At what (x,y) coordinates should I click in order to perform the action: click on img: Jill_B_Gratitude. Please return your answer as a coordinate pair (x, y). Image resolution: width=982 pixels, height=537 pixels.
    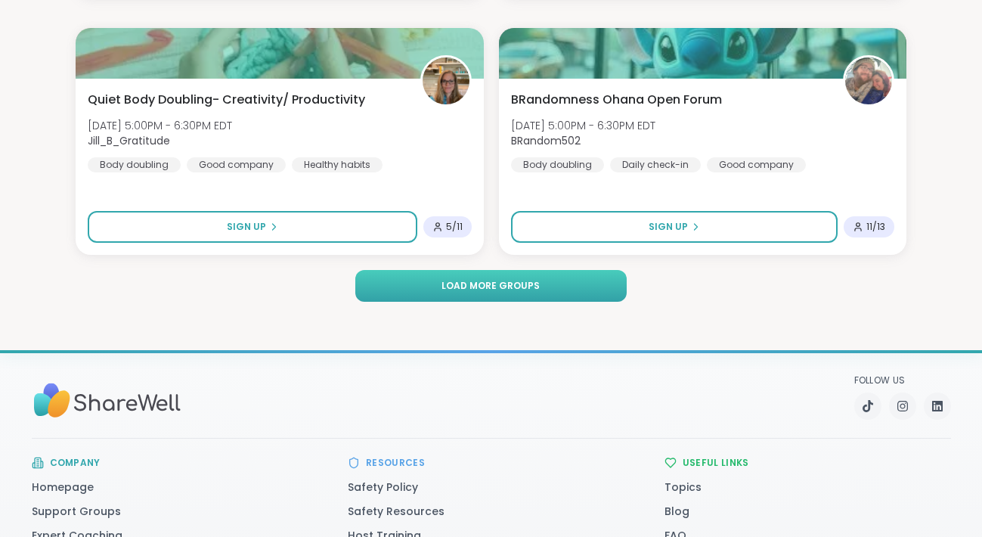
    Looking at the image, I should click on (446, 81).